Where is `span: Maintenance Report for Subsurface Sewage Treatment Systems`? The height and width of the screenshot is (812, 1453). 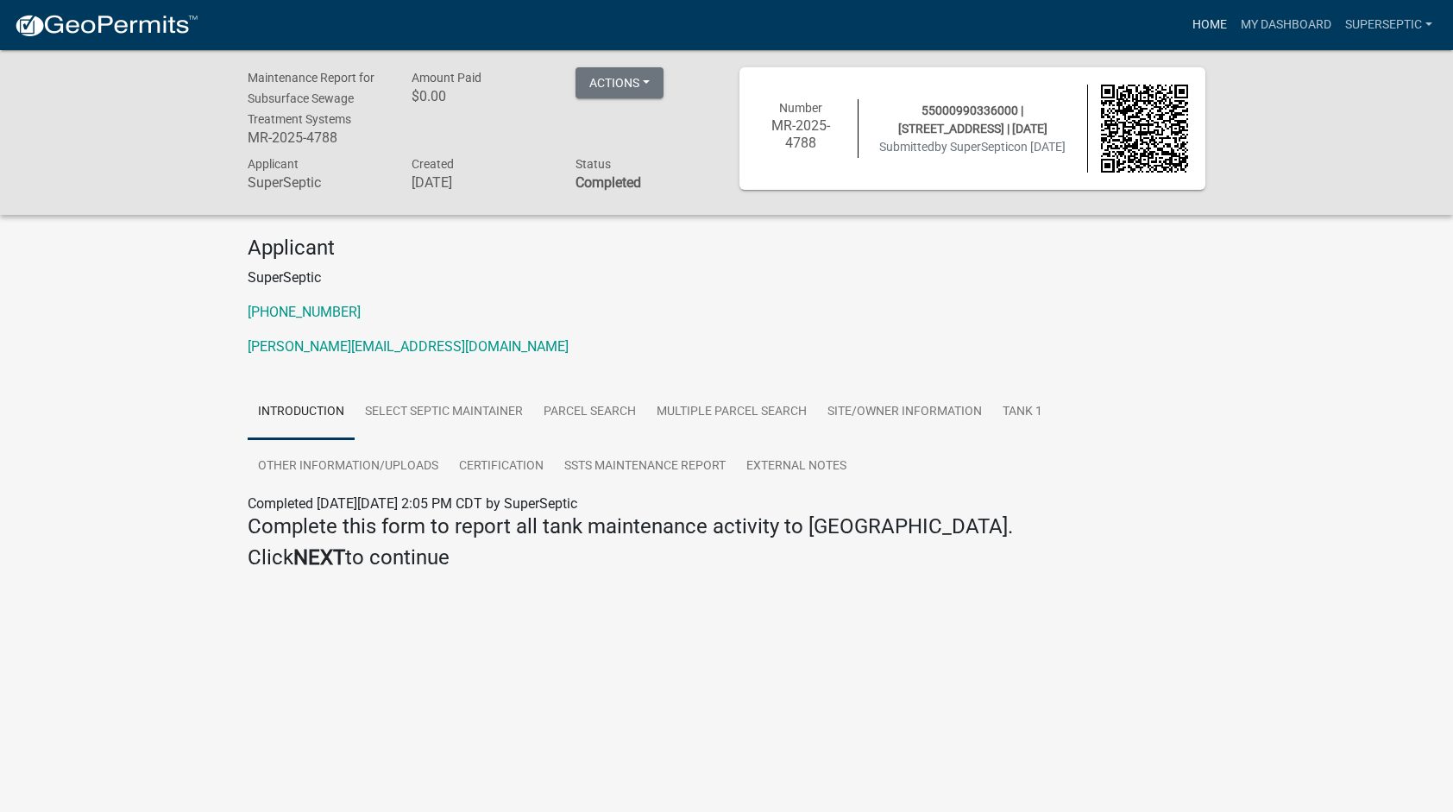 span: Maintenance Report for Subsurface Sewage Treatment Systems is located at coordinates (311, 98).